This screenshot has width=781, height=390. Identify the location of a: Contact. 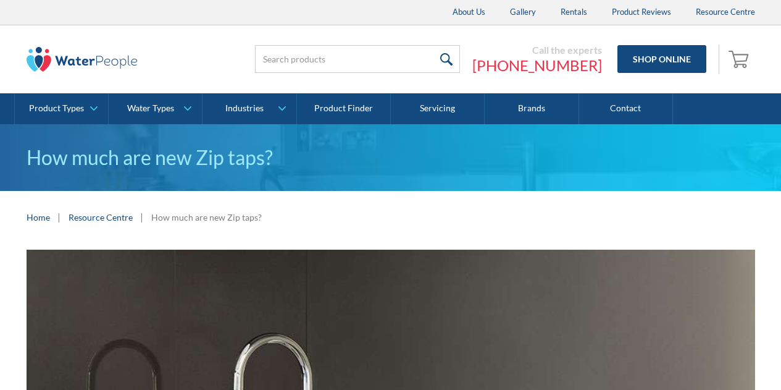
(626, 109).